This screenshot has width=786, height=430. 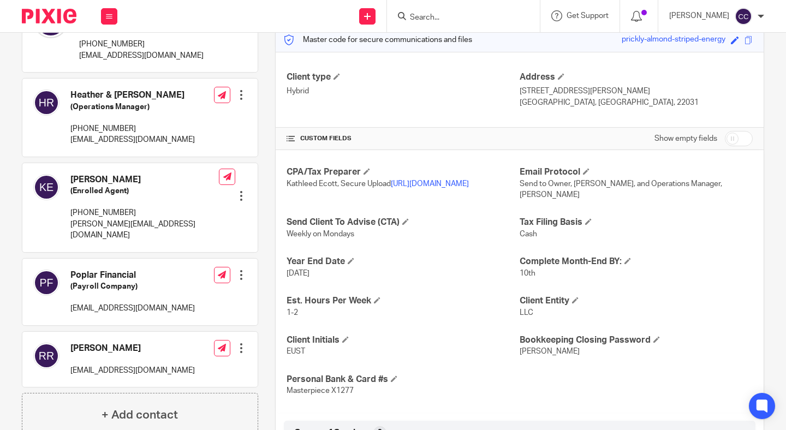 I want to click on p: Hybrid, so click(x=403, y=91).